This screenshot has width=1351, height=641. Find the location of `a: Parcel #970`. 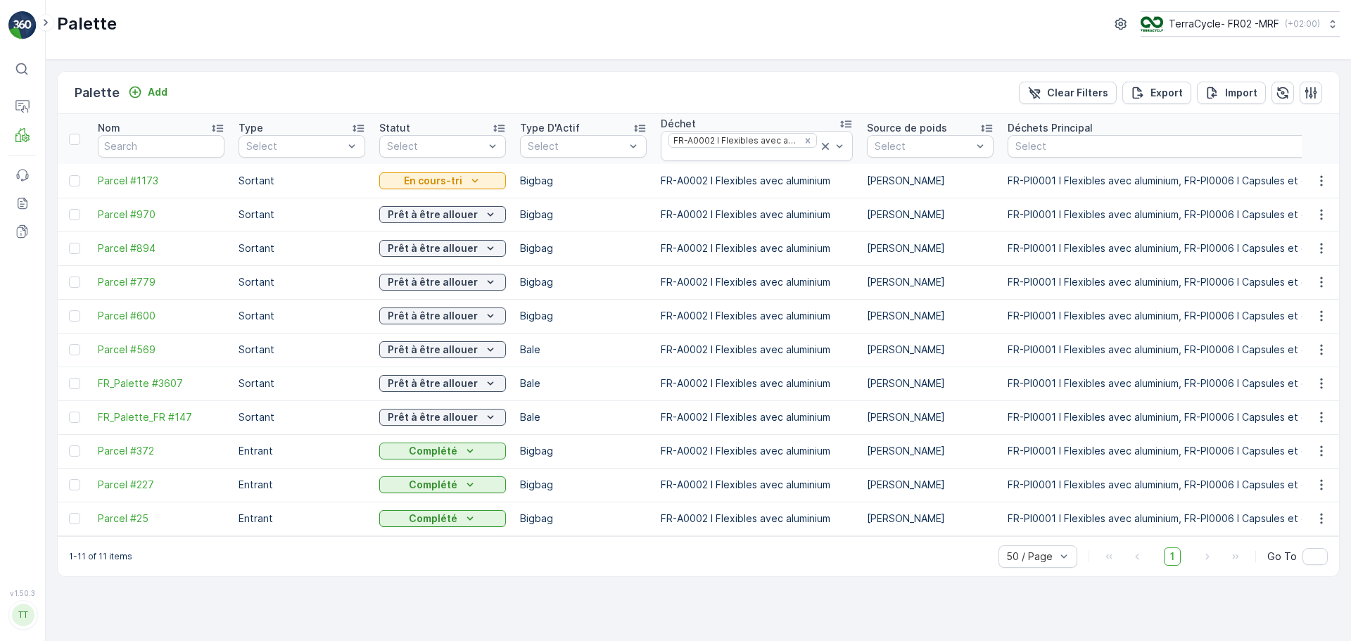

a: Parcel #970 is located at coordinates (161, 215).